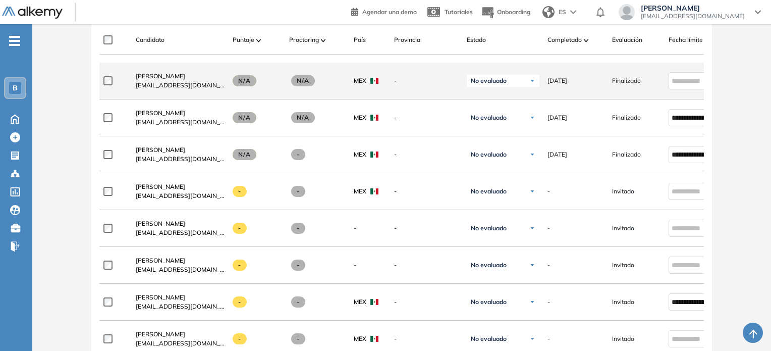 This screenshot has height=351, width=771. I want to click on img: Logo, so click(32, 13).